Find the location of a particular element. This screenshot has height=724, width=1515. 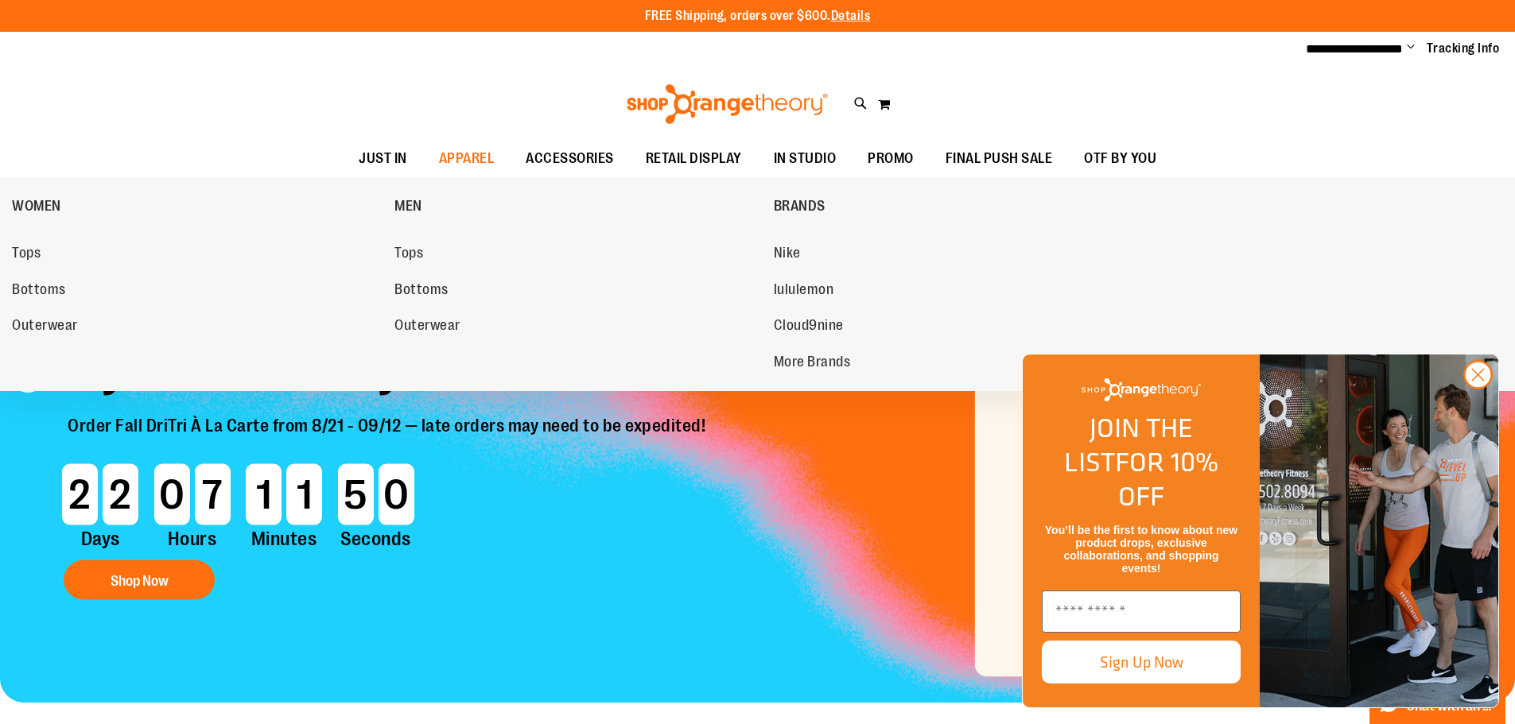

button: Account menu is located at coordinates (1411, 49).